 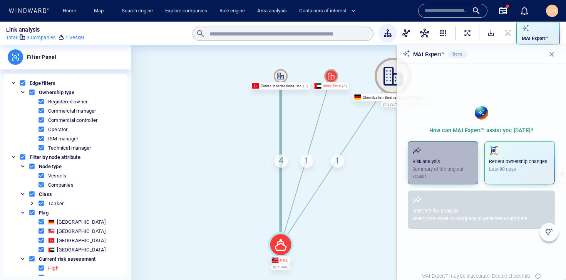 What do you see at coordinates (42, 83) in the screenshot?
I see `span: Edge filters` at bounding box center [42, 83].